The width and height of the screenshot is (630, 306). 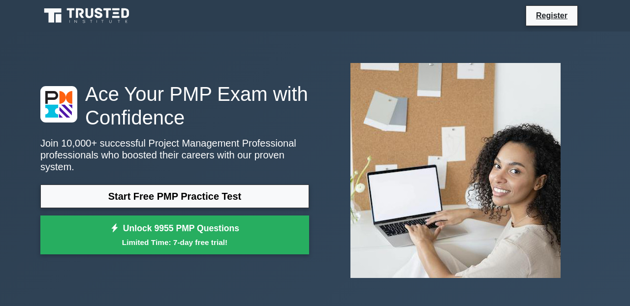 What do you see at coordinates (175, 242) in the screenshot?
I see `small: Limited Time: 7-day free trial!` at bounding box center [175, 242].